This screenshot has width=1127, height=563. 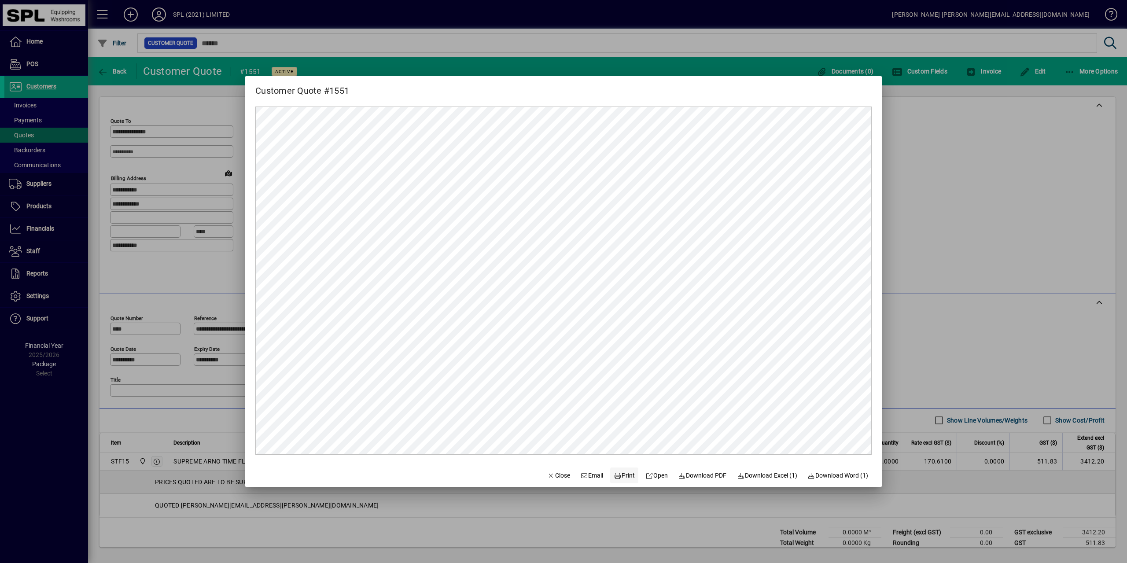 I want to click on span: Print, so click(x=624, y=476).